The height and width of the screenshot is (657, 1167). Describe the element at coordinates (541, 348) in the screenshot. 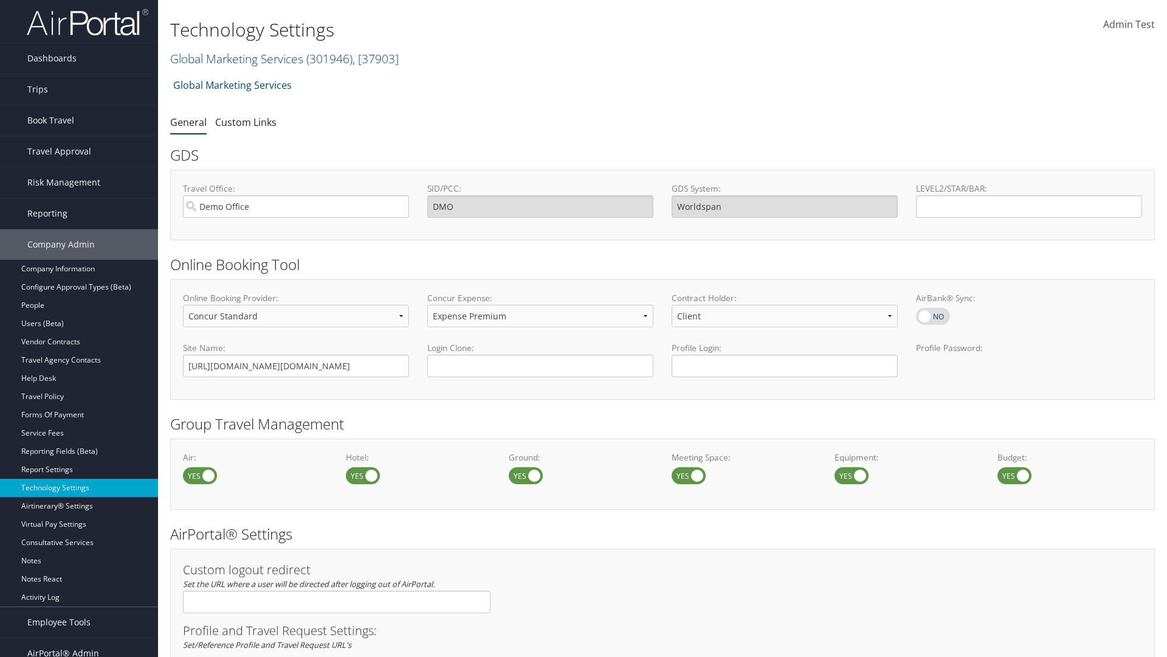

I see `label: Login Clone:` at that location.